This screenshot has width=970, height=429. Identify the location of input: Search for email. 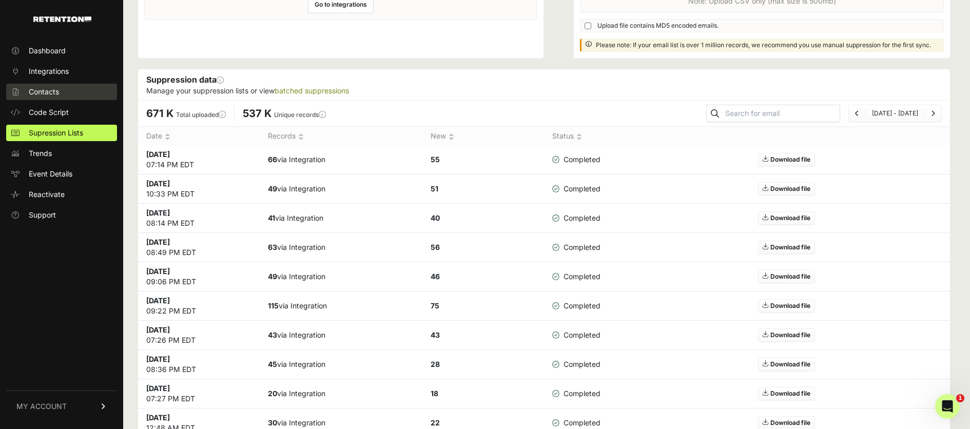
(781, 113).